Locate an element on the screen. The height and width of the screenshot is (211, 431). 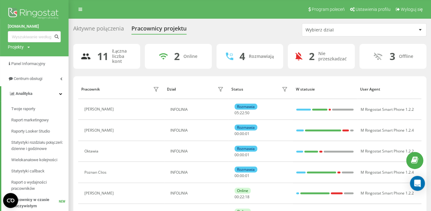
a: Raporty Looker Studio is located at coordinates (40, 132).